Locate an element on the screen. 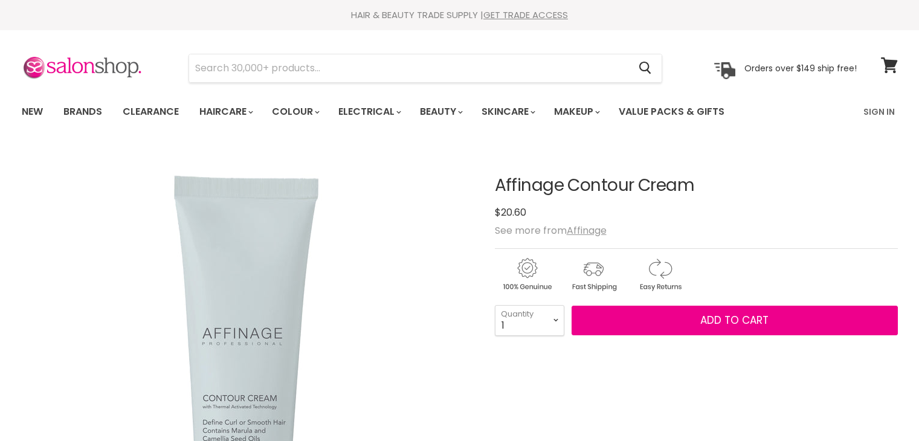 This screenshot has height=441, width=919. div: HAIR & BEAUTY TRADE SUPPLY | is located at coordinates (460, 15).